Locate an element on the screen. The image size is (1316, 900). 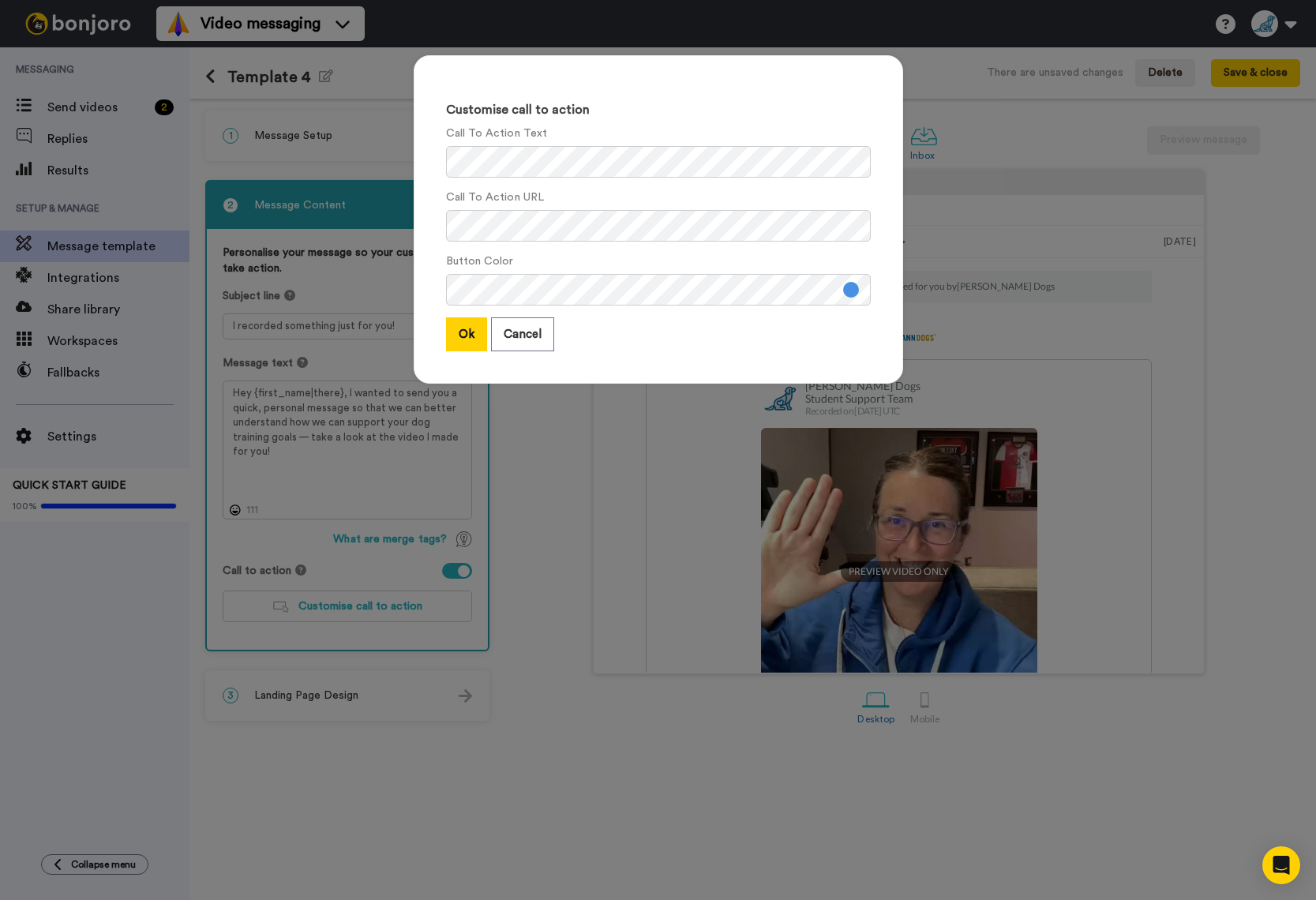
button: Cancel is located at coordinates (523, 334).